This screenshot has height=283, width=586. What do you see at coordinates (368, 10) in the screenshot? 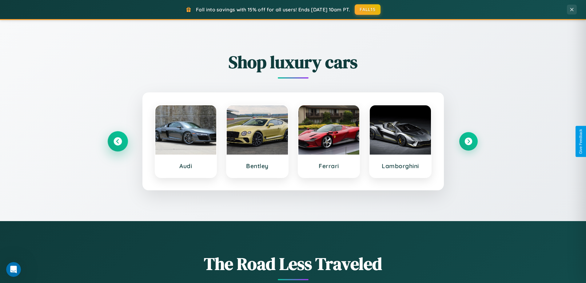
I see `button: FALL15` at bounding box center [368, 10].